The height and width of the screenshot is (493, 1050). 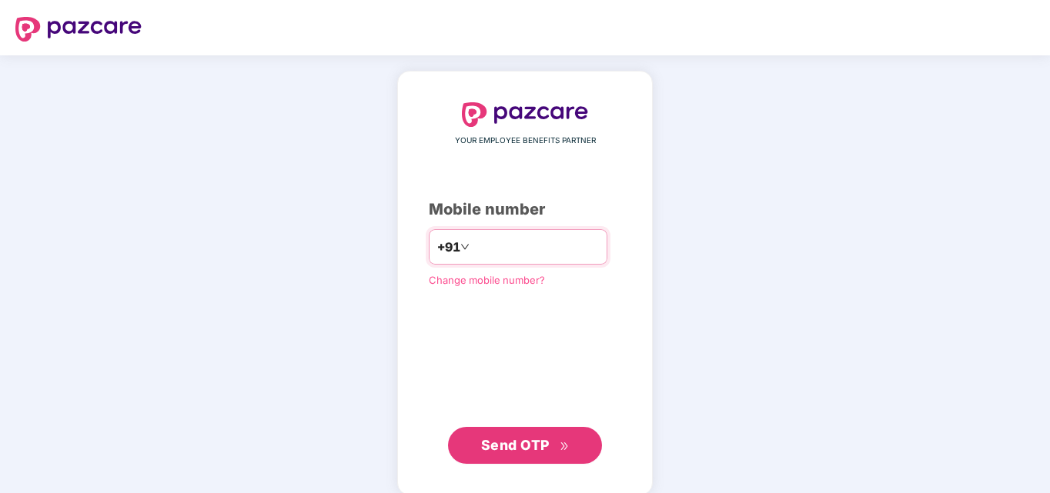 I want to click on span: YOUR EMPLOYEE BENEFITS PARTNER, so click(x=525, y=141).